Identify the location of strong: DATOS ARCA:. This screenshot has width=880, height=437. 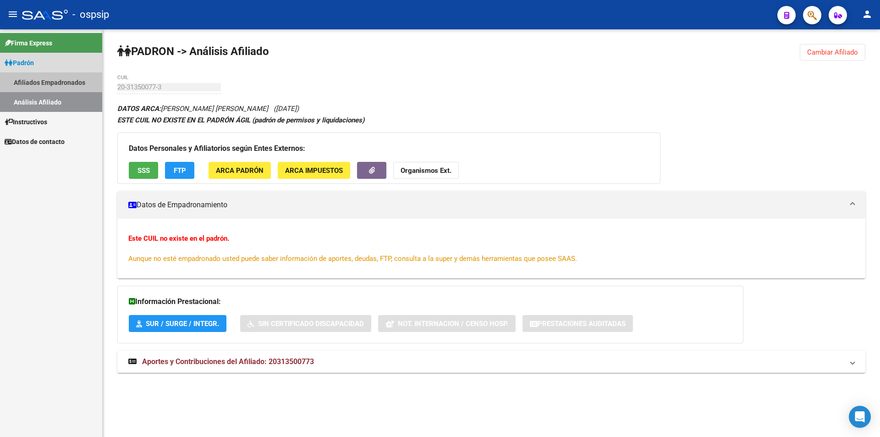
(139, 109).